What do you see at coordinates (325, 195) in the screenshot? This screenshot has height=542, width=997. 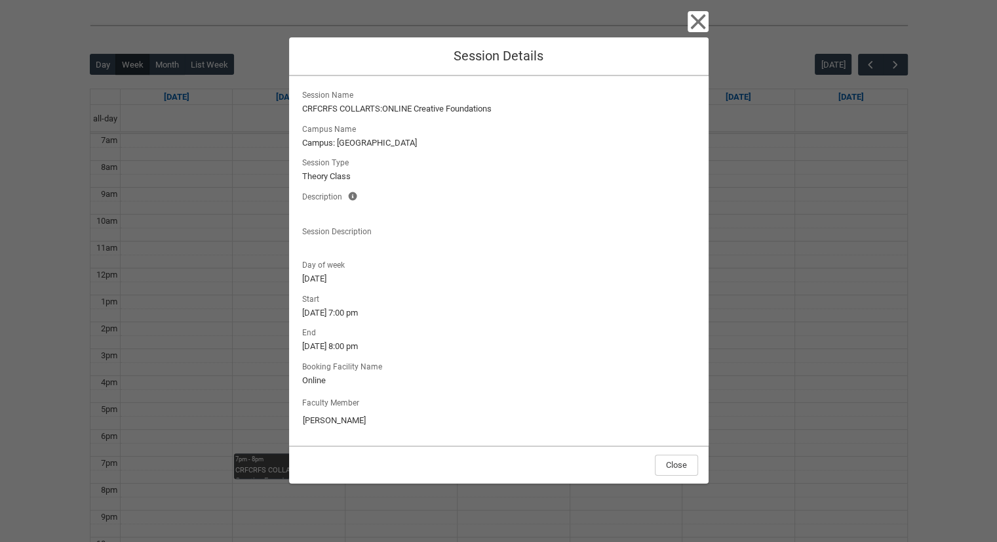 I see `span: Description` at bounding box center [325, 195].